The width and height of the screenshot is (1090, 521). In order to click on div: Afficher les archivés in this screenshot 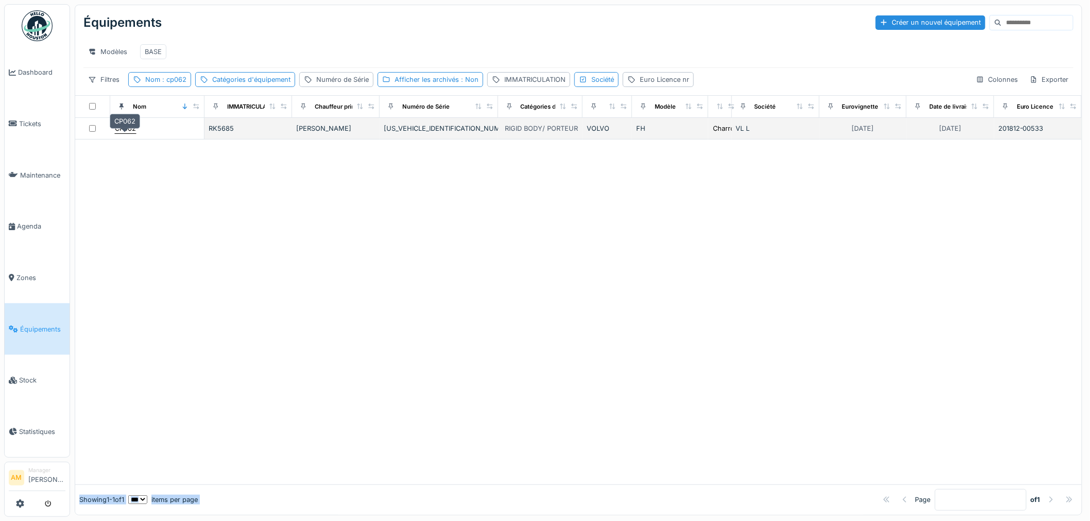, I will do `click(436, 79)`.